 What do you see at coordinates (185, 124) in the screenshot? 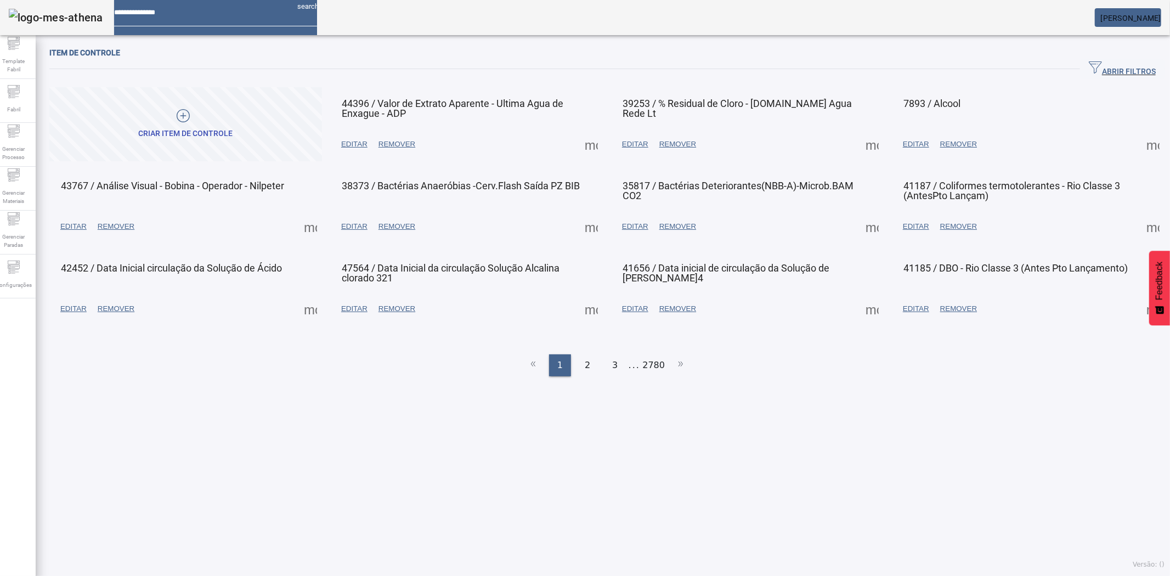
I see `button: Criar item de controle` at bounding box center [185, 124].